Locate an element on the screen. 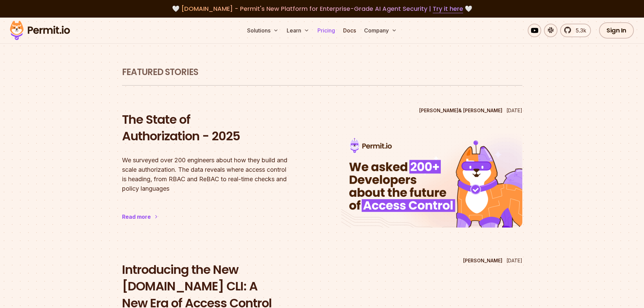  img: The State of Authorization - 2025 is located at coordinates (432, 180).